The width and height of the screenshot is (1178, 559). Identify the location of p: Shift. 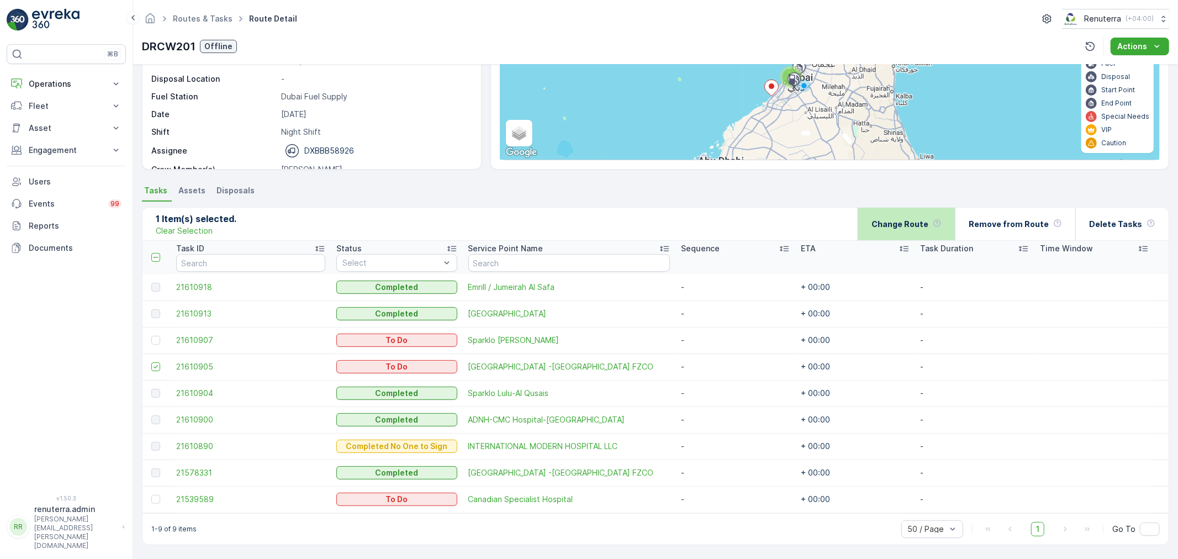
(214, 132).